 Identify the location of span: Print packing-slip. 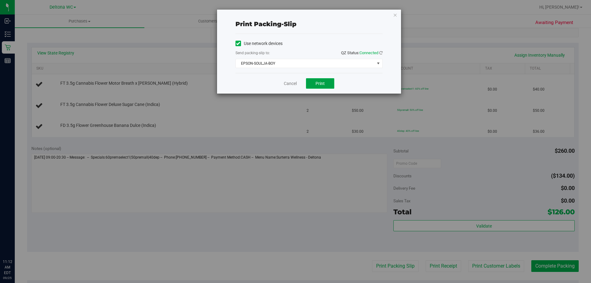
(266, 24).